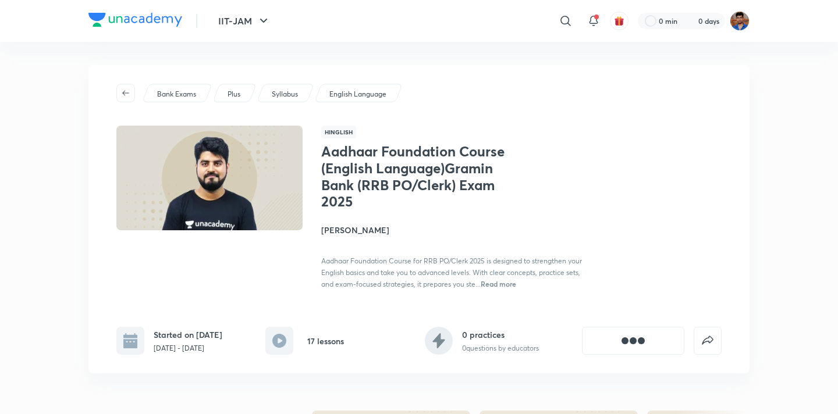  I want to click on a: Syllabus, so click(285, 94).